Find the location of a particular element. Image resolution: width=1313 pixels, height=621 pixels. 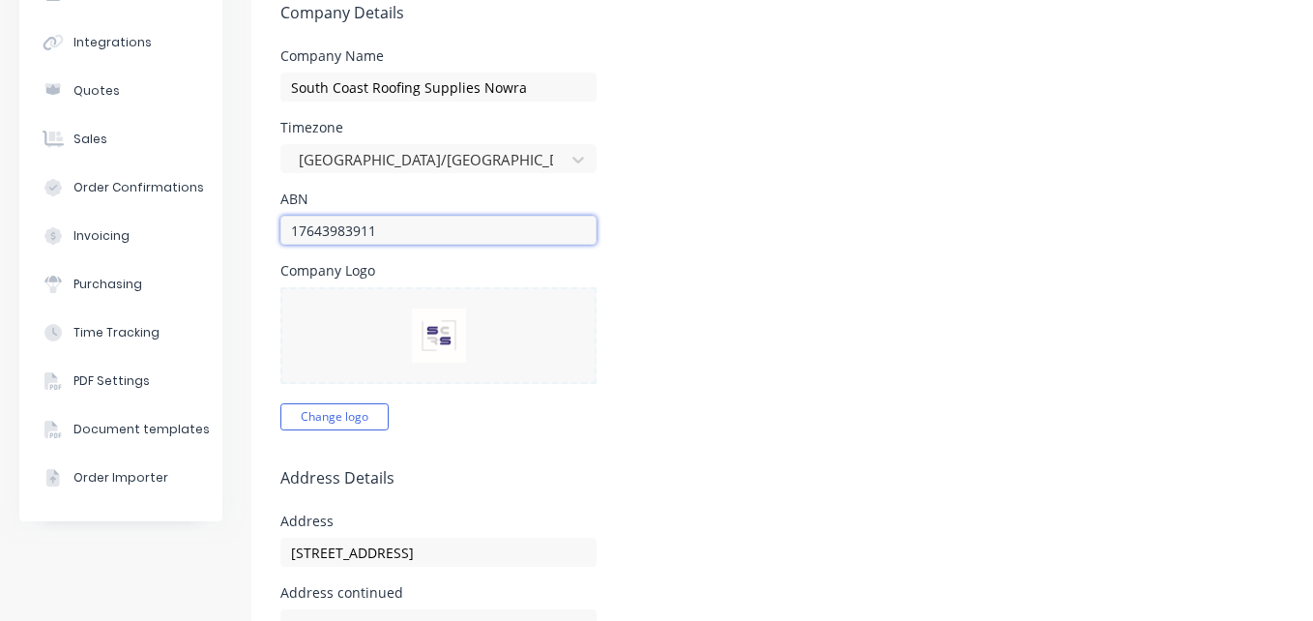

button: Change logo is located at coordinates (335, 417).